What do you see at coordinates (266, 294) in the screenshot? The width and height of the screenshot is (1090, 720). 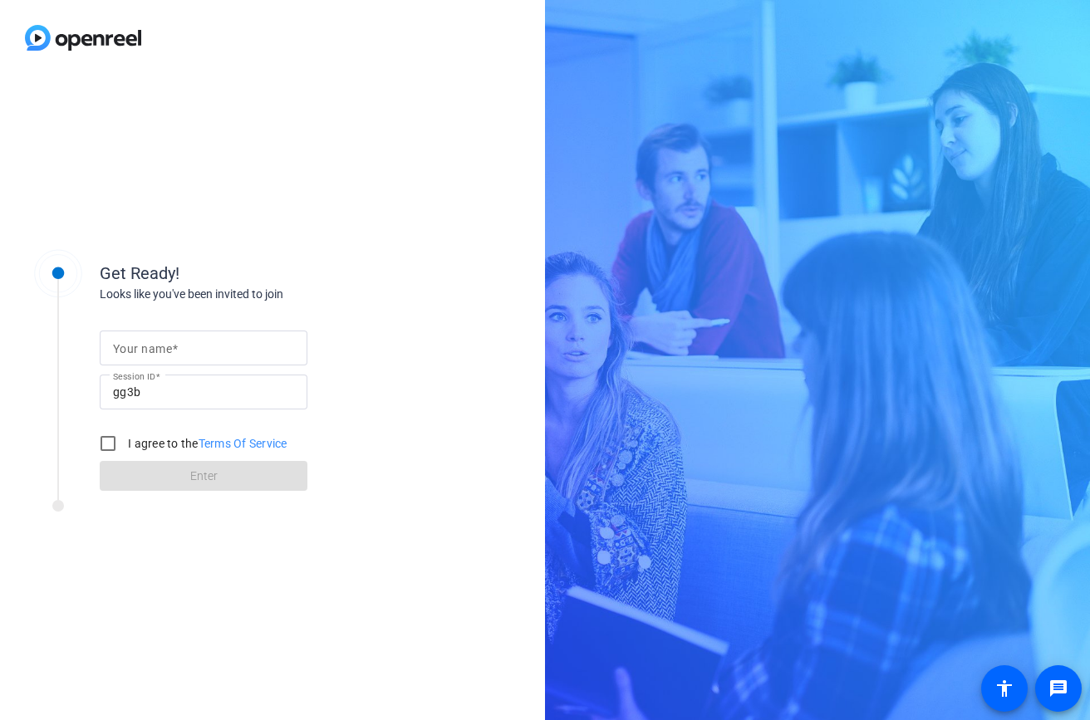 I see `div: Looks like you've been invited to join` at bounding box center [266, 294].